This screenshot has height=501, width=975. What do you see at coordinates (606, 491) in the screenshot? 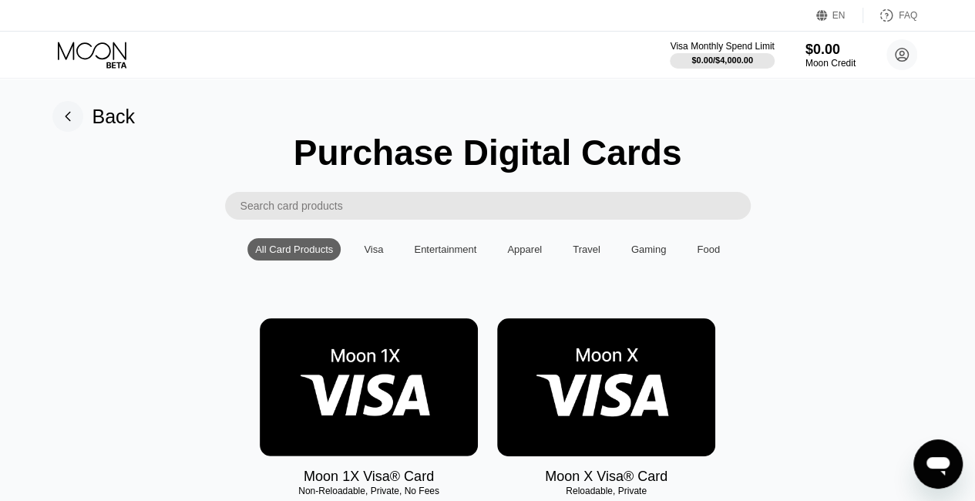
I see `div: Reloadable, Private` at bounding box center [606, 491].